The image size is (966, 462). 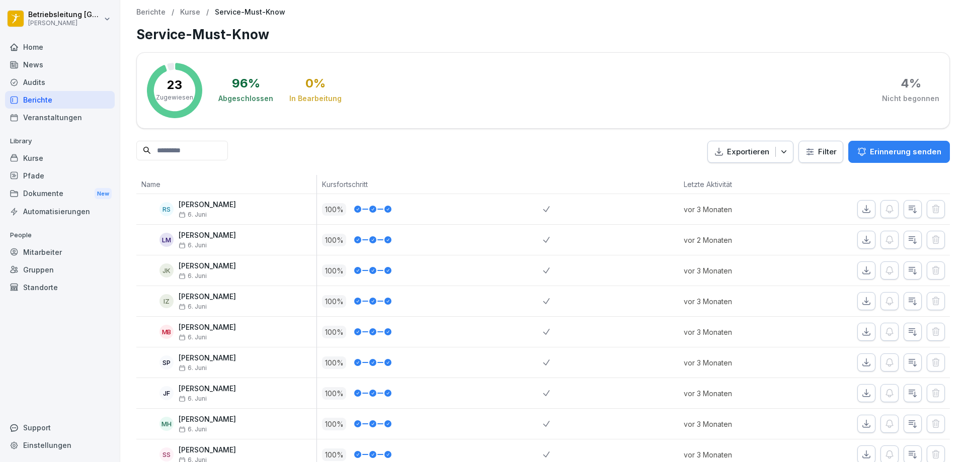 I want to click on p: Exportieren, so click(x=748, y=152).